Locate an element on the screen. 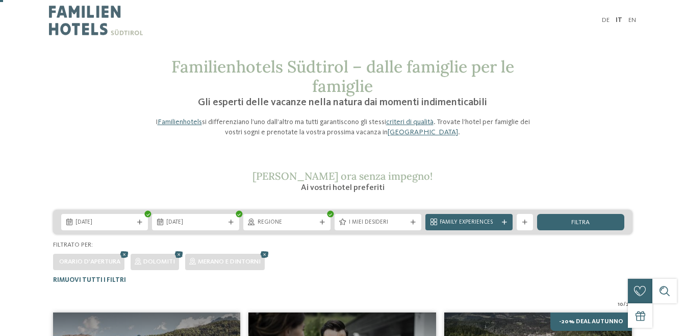 This screenshot has width=685, height=336. span: Ai vostri hotel preferiti is located at coordinates (343, 188).